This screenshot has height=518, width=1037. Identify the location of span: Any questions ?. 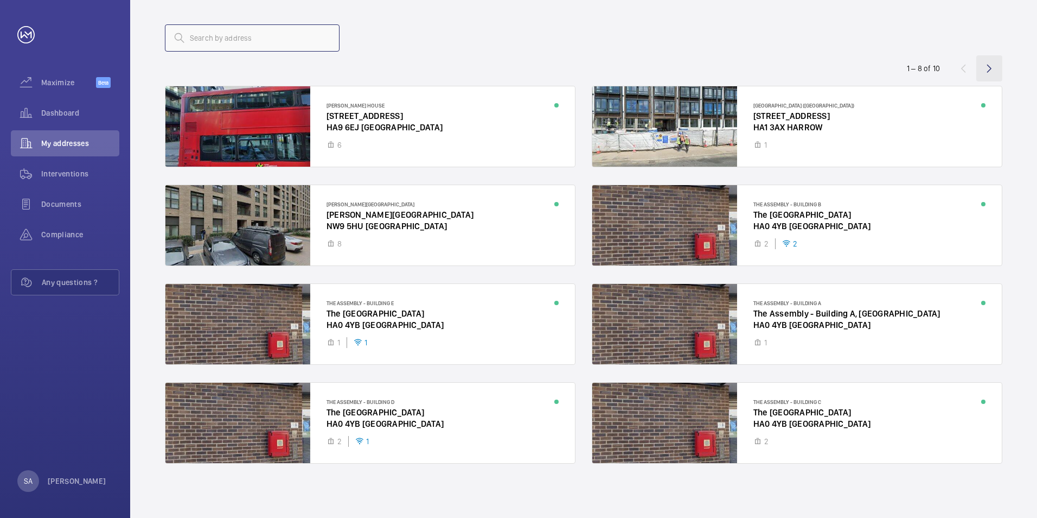
(80, 282).